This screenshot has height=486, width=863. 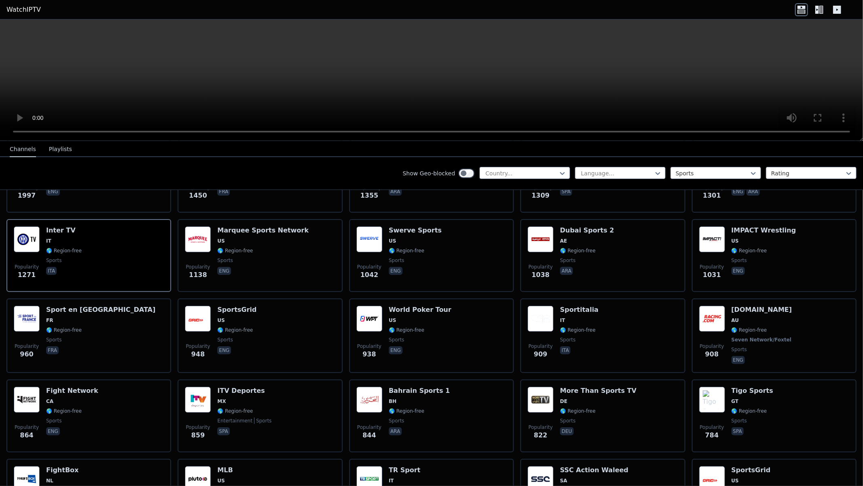 What do you see at coordinates (198, 400) in the screenshot?
I see `img: ITV Deportes` at bounding box center [198, 400].